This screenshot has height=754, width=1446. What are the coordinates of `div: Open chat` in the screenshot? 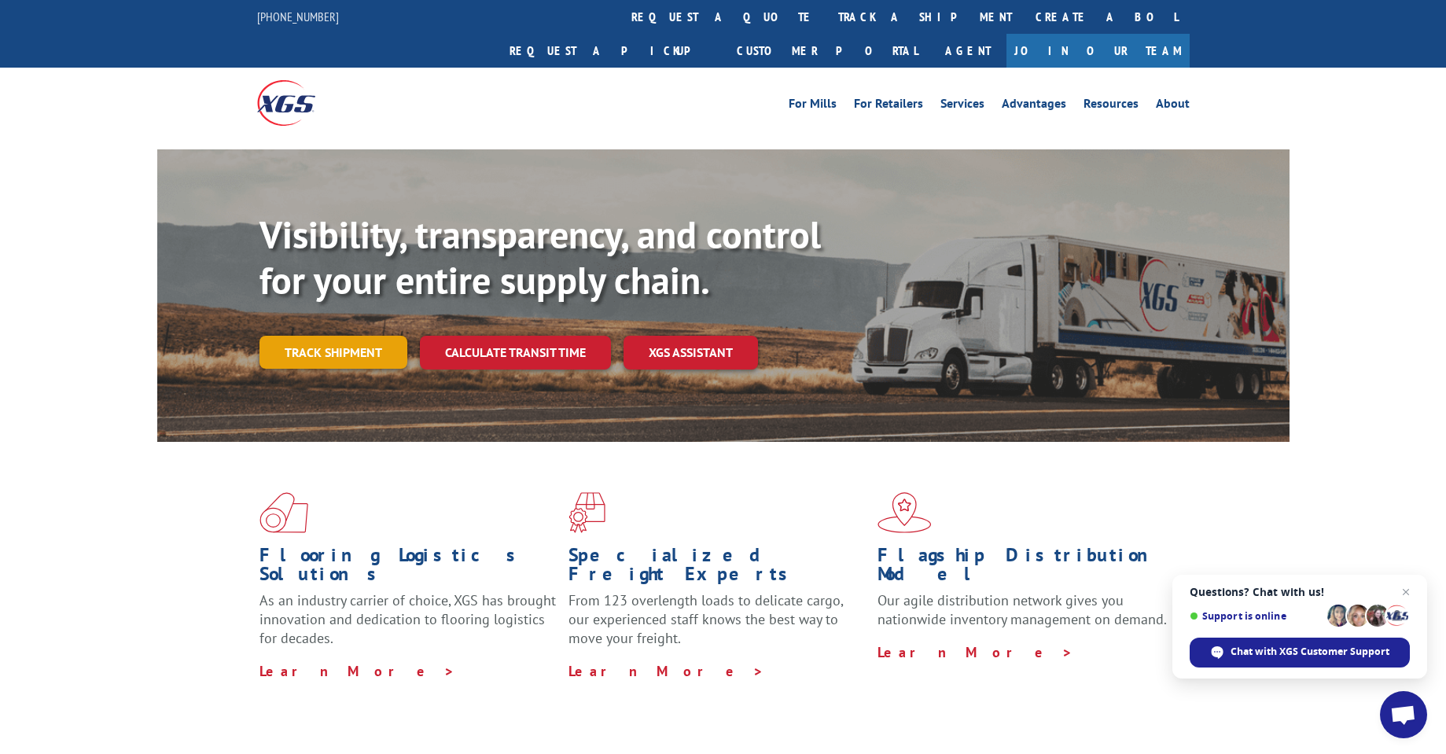 It's located at (1403, 715).